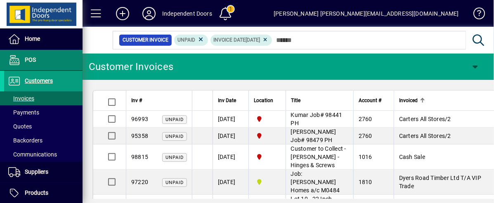 The width and height of the screenshot is (494, 203). I want to click on a: Payments, so click(43, 113).